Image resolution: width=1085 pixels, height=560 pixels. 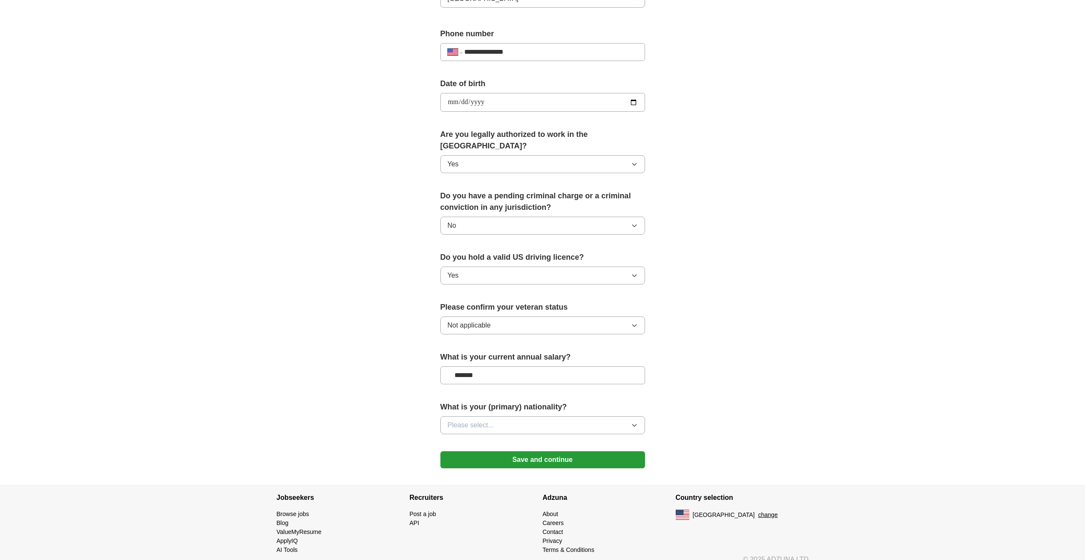 What do you see at coordinates (768, 515) in the screenshot?
I see `button: change` at bounding box center [768, 515].